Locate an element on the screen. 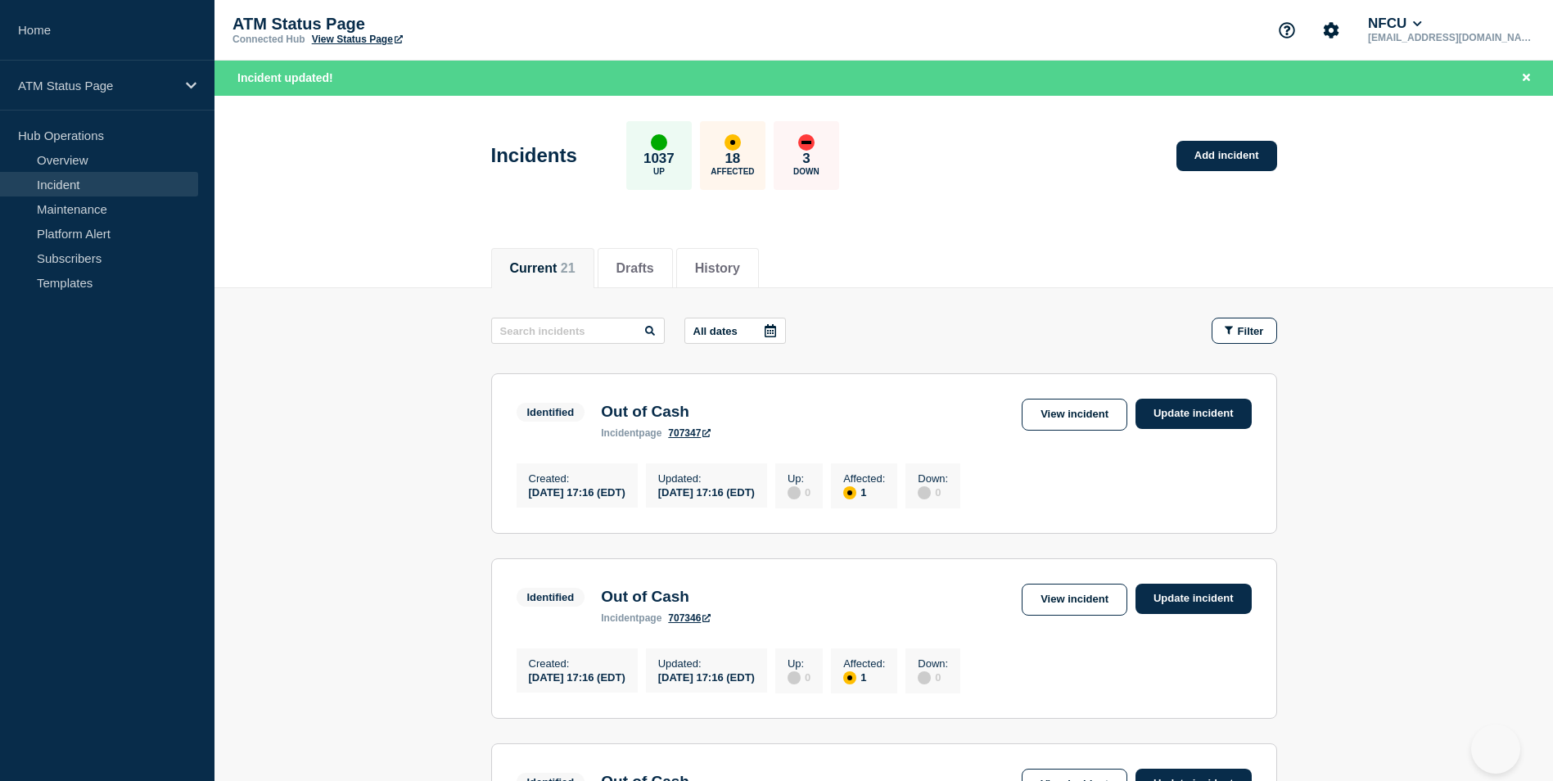  button: NFCU is located at coordinates (1395, 24).